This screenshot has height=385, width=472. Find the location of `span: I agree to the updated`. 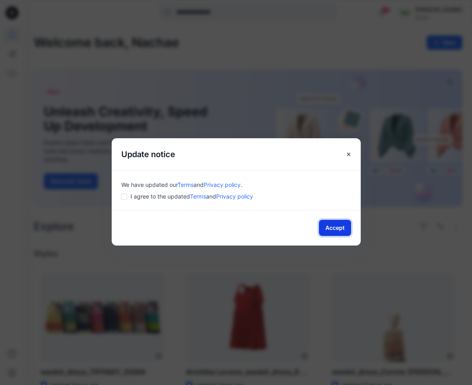

span: I agree to the updated is located at coordinates (192, 196).